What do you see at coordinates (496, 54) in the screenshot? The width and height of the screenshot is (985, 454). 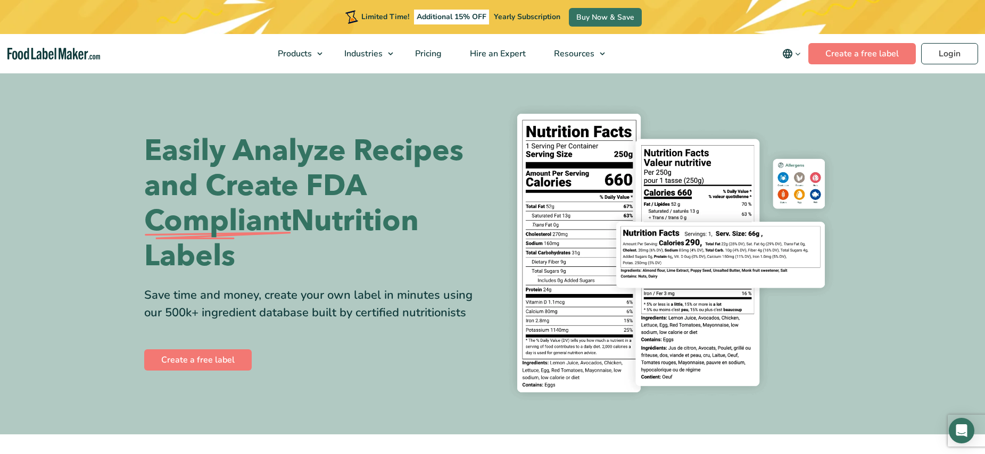 I see `a: Hire an Expert` at bounding box center [496, 54].